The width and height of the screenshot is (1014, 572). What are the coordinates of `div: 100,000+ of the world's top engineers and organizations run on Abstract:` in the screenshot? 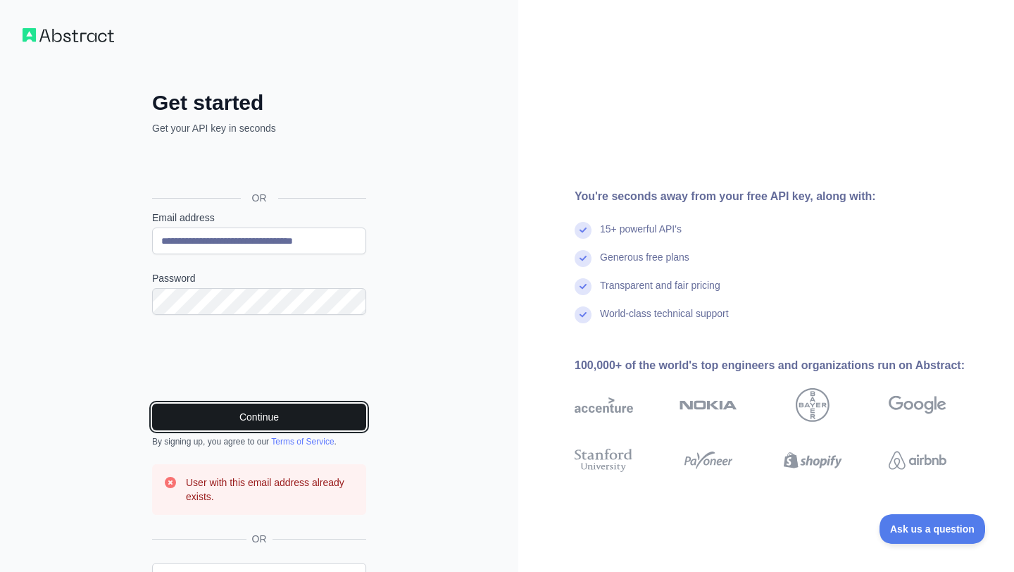 It's located at (783, 366).